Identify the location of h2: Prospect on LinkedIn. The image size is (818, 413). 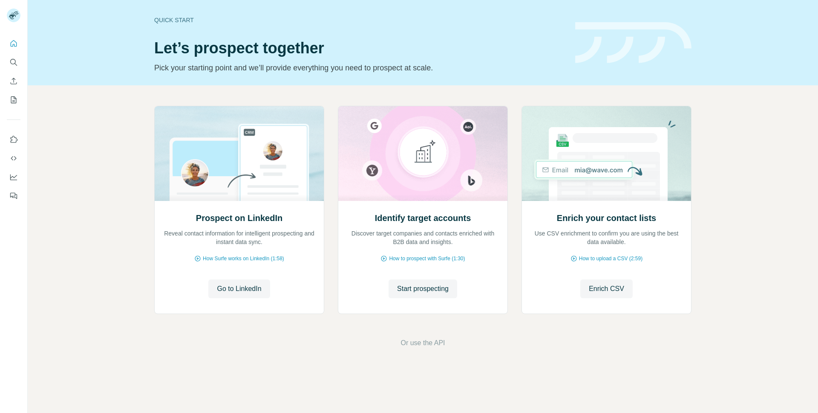
(239, 218).